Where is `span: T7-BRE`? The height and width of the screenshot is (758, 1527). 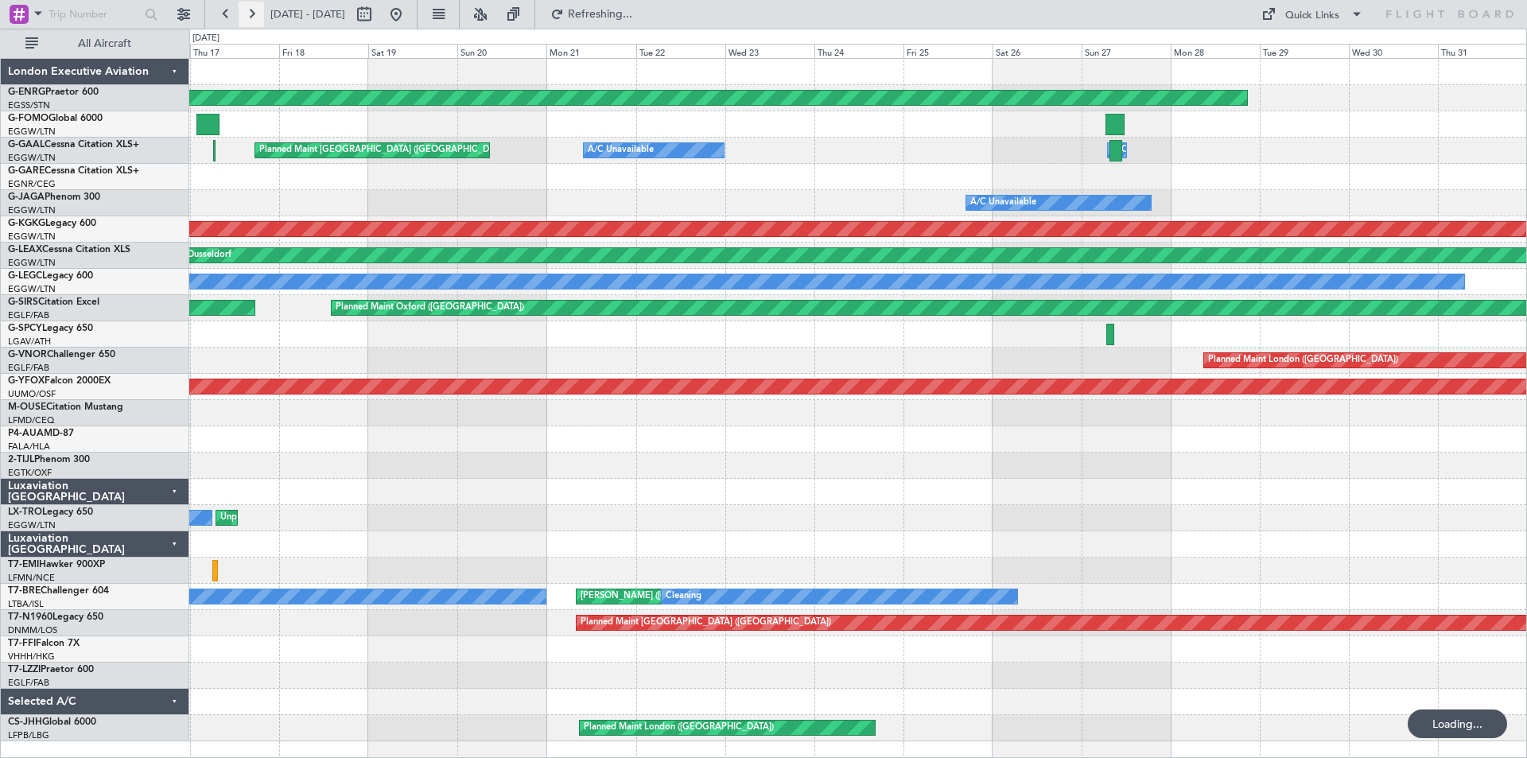 span: T7-BRE is located at coordinates (24, 591).